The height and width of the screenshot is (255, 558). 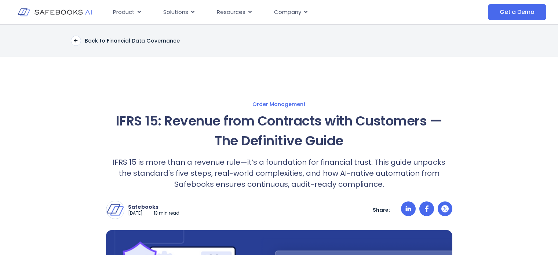 What do you see at coordinates (279, 131) in the screenshot?
I see `h1: IFRS 15: Revenue from Contracts with Customers — The Definitive Guide` at bounding box center [279, 131].